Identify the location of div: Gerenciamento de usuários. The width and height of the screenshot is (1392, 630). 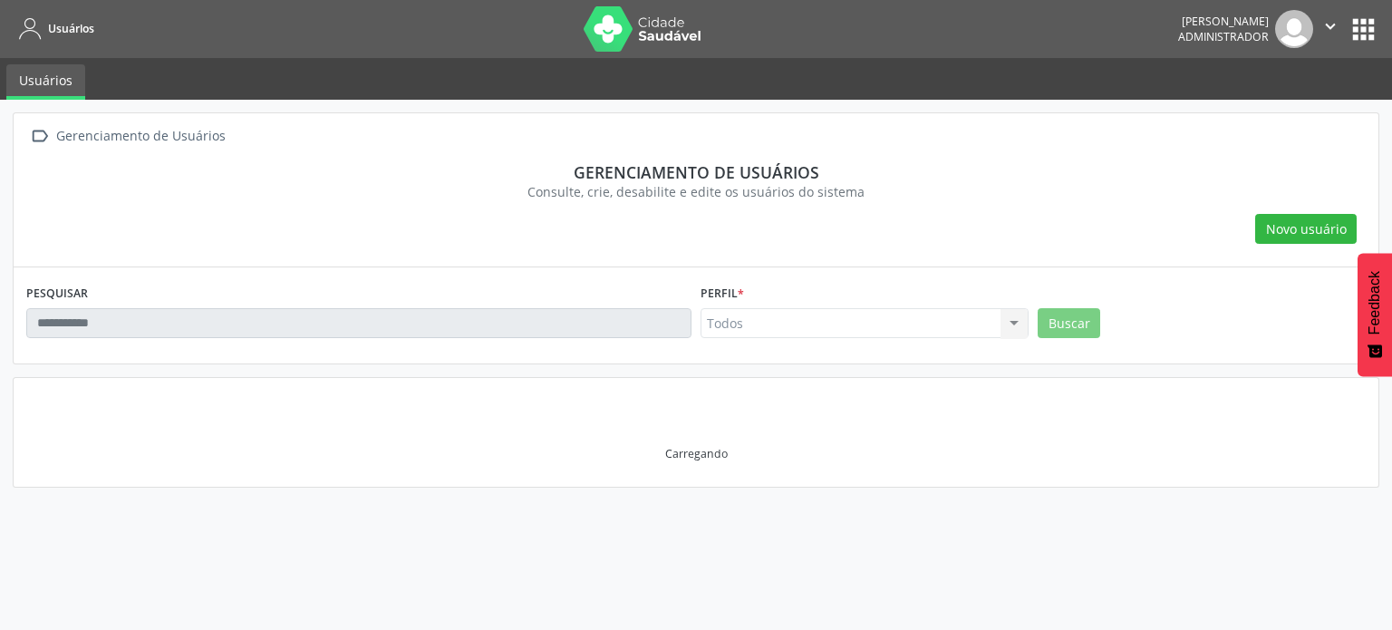
(696, 172).